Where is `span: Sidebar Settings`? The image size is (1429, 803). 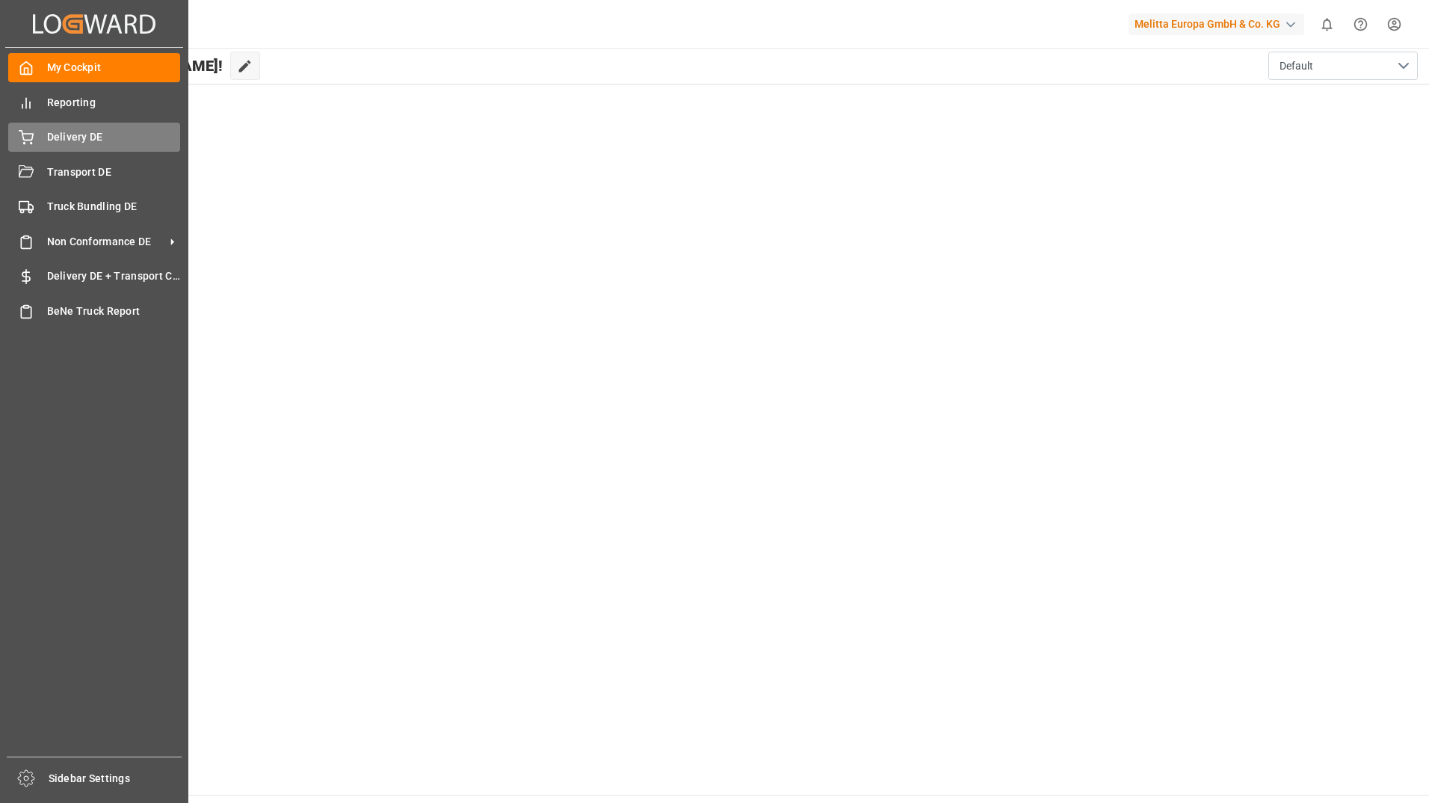 span: Sidebar Settings is located at coordinates (115, 778).